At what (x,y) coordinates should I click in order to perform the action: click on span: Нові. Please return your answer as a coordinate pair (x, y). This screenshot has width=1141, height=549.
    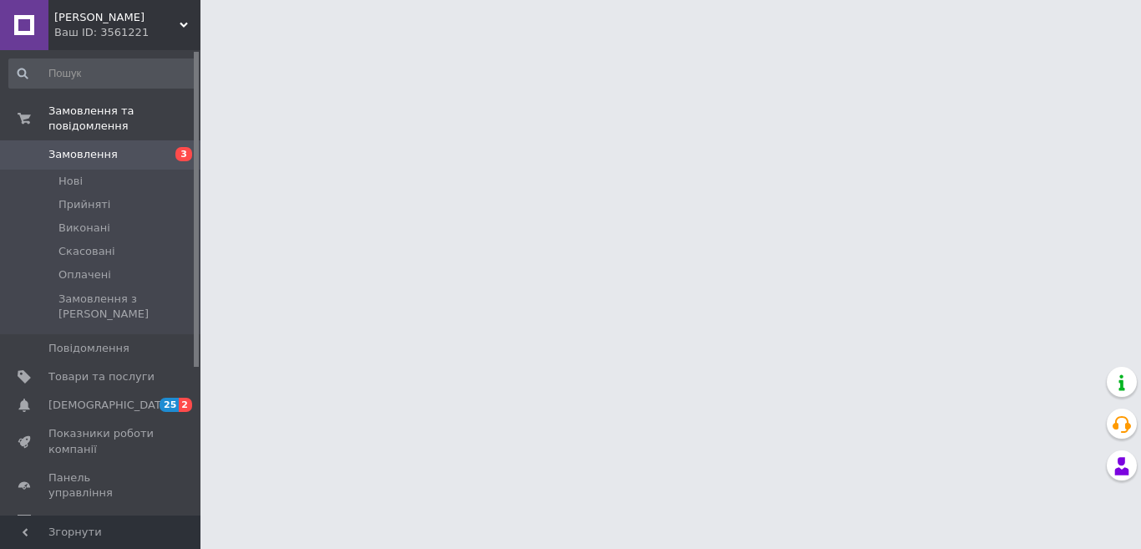
    Looking at the image, I should click on (70, 181).